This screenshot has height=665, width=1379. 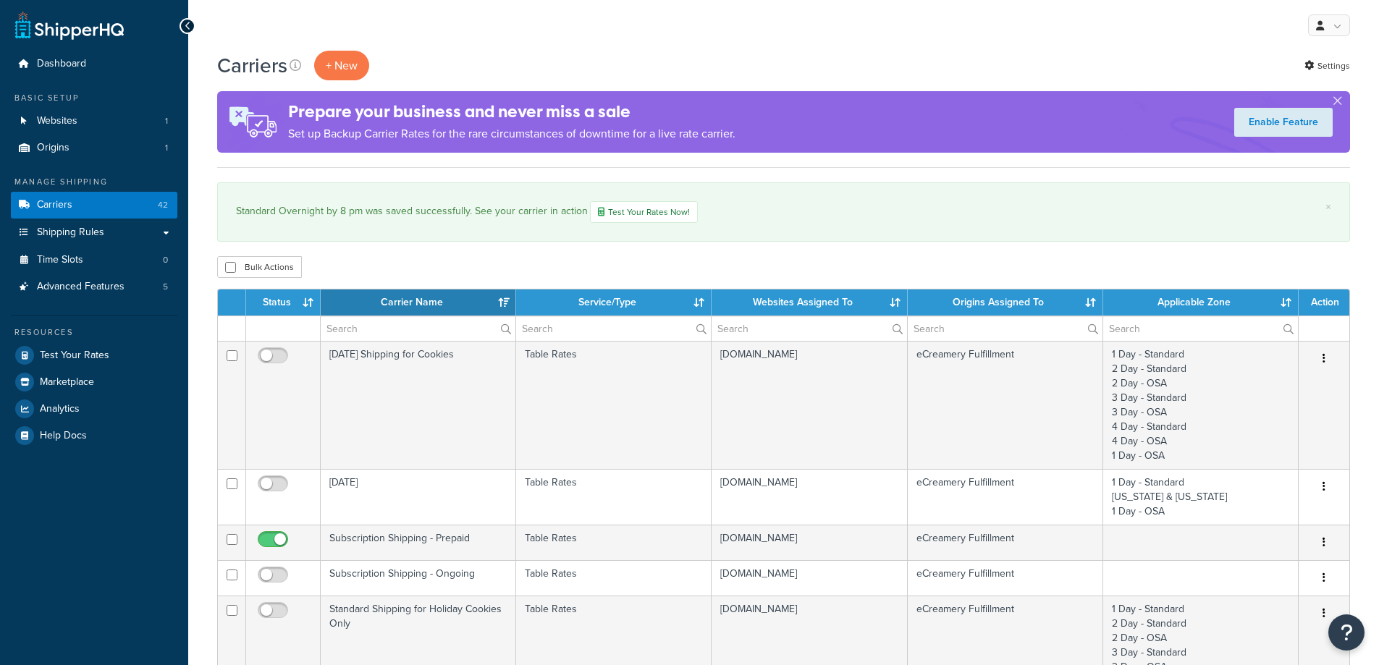 What do you see at coordinates (94, 205) in the screenshot?
I see `li: Carriers` at bounding box center [94, 205].